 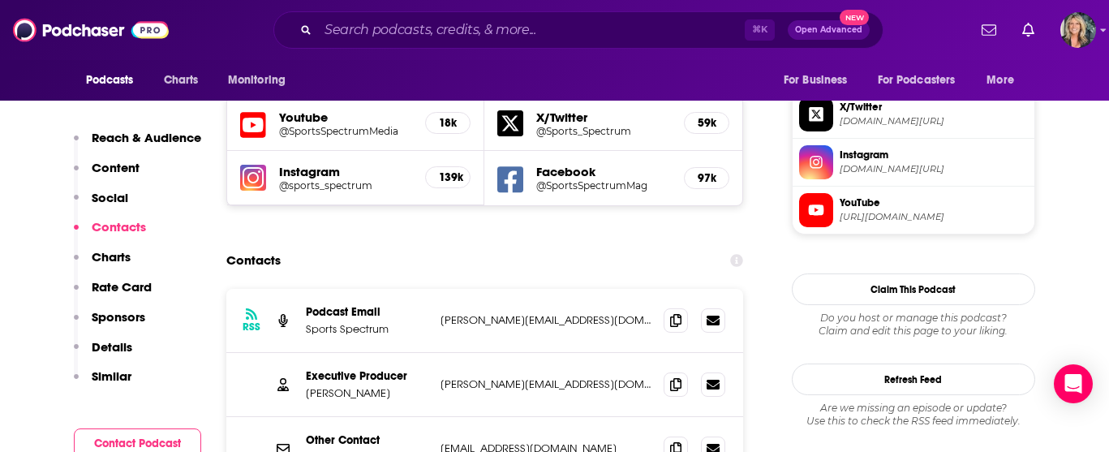 I want to click on a: @SportsSpectrumMedia, so click(x=346, y=131).